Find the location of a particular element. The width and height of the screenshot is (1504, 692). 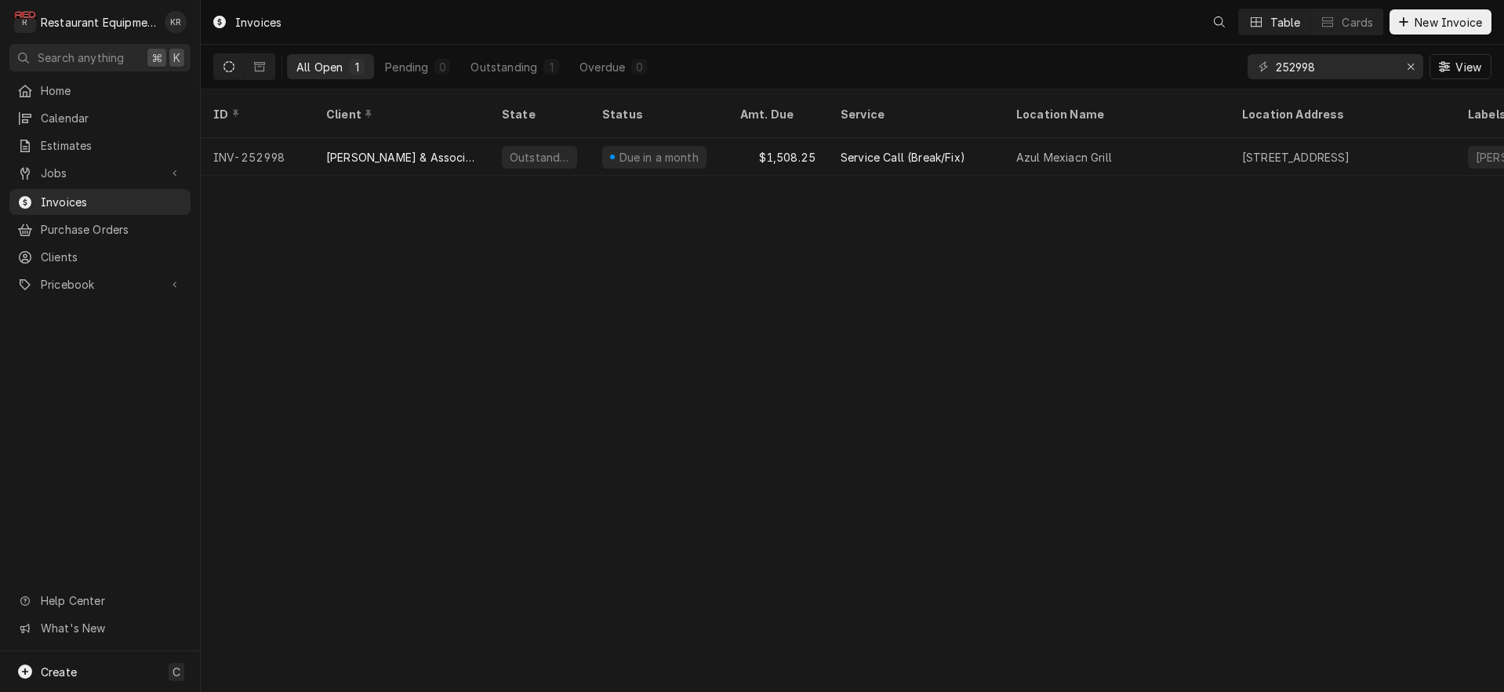

a: Estimates is located at coordinates (100, 145).